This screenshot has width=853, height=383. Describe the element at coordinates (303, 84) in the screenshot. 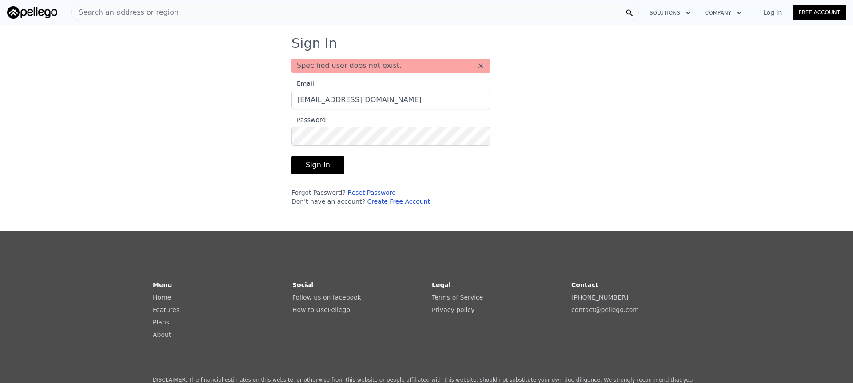

I see `span: Email` at that location.